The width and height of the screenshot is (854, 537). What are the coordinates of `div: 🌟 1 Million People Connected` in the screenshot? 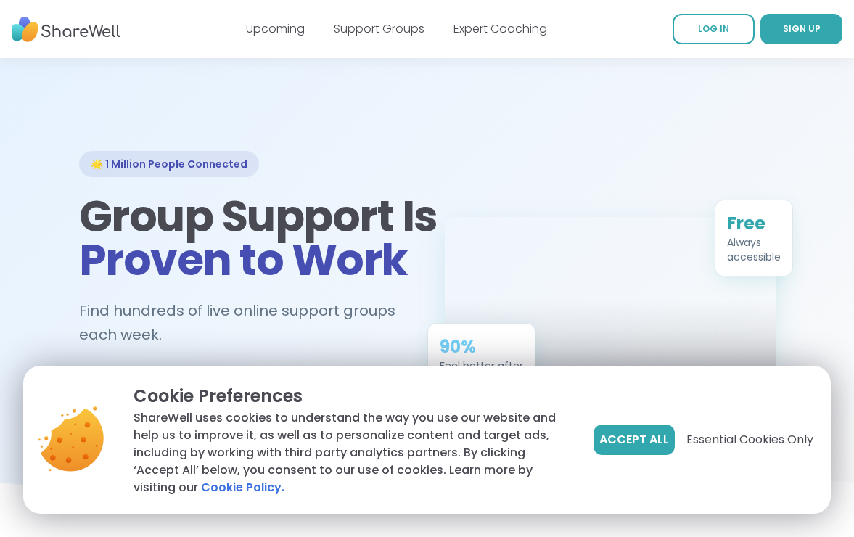 It's located at (169, 164).